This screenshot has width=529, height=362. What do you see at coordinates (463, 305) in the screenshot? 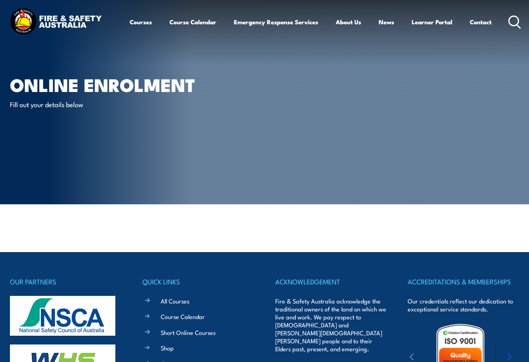
I see `p: Our credentials reflect our dedication to exceptional service standards.` at bounding box center [463, 305].